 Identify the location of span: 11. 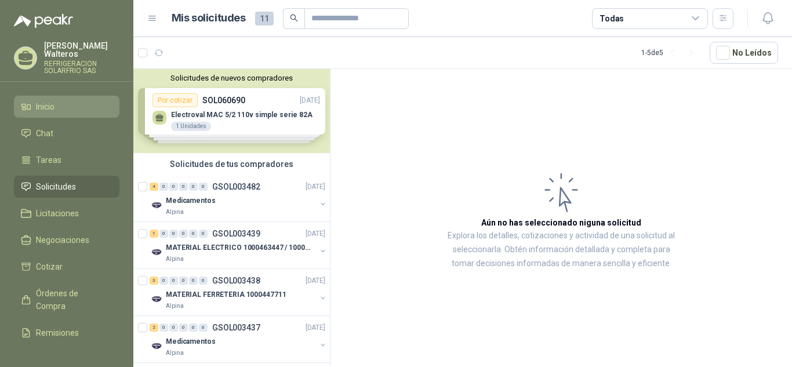
(264, 19).